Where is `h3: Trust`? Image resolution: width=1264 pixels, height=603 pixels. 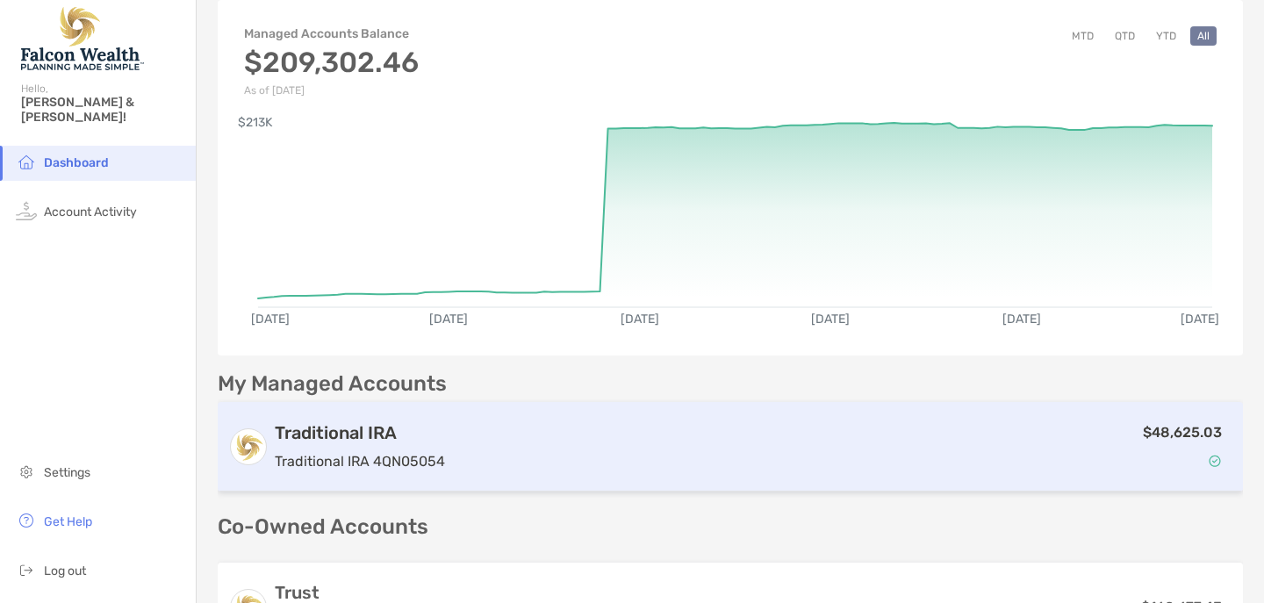
h3: Trust is located at coordinates (327, 593).